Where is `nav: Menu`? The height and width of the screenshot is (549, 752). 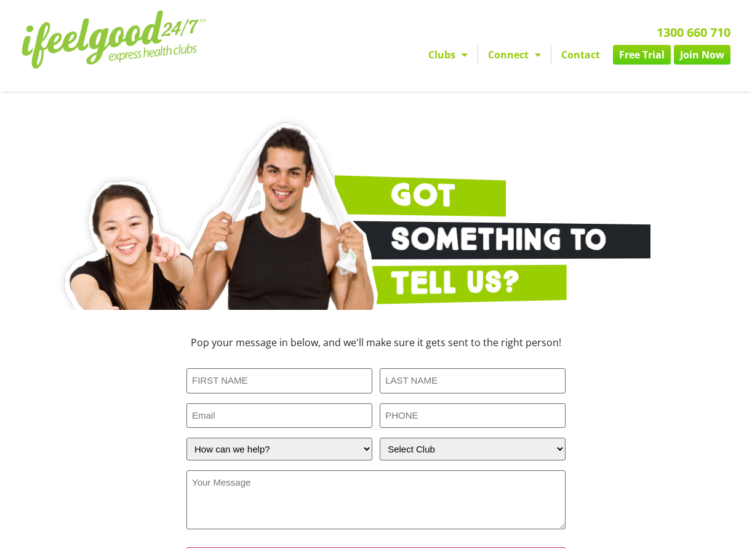 nav: Menu is located at coordinates (502, 55).